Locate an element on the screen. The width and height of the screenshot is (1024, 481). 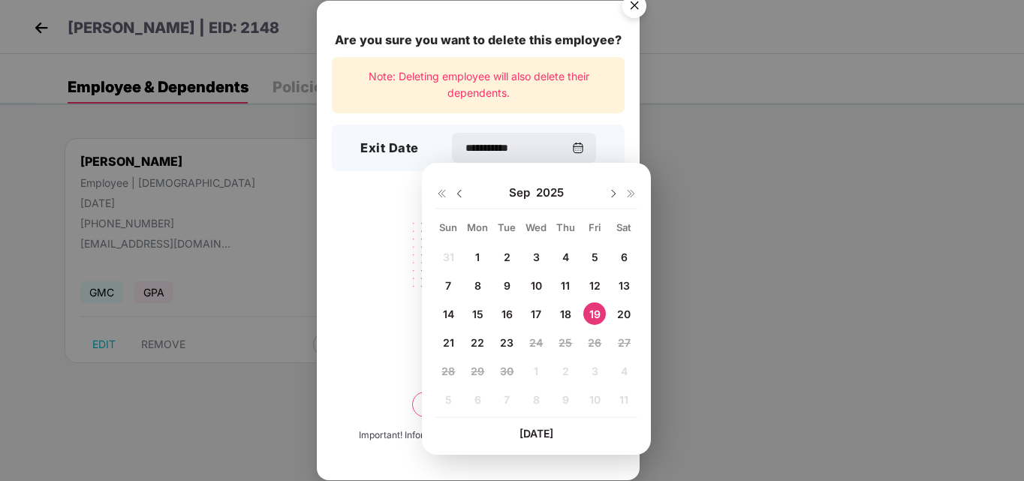
span: 16 is located at coordinates (507, 314).